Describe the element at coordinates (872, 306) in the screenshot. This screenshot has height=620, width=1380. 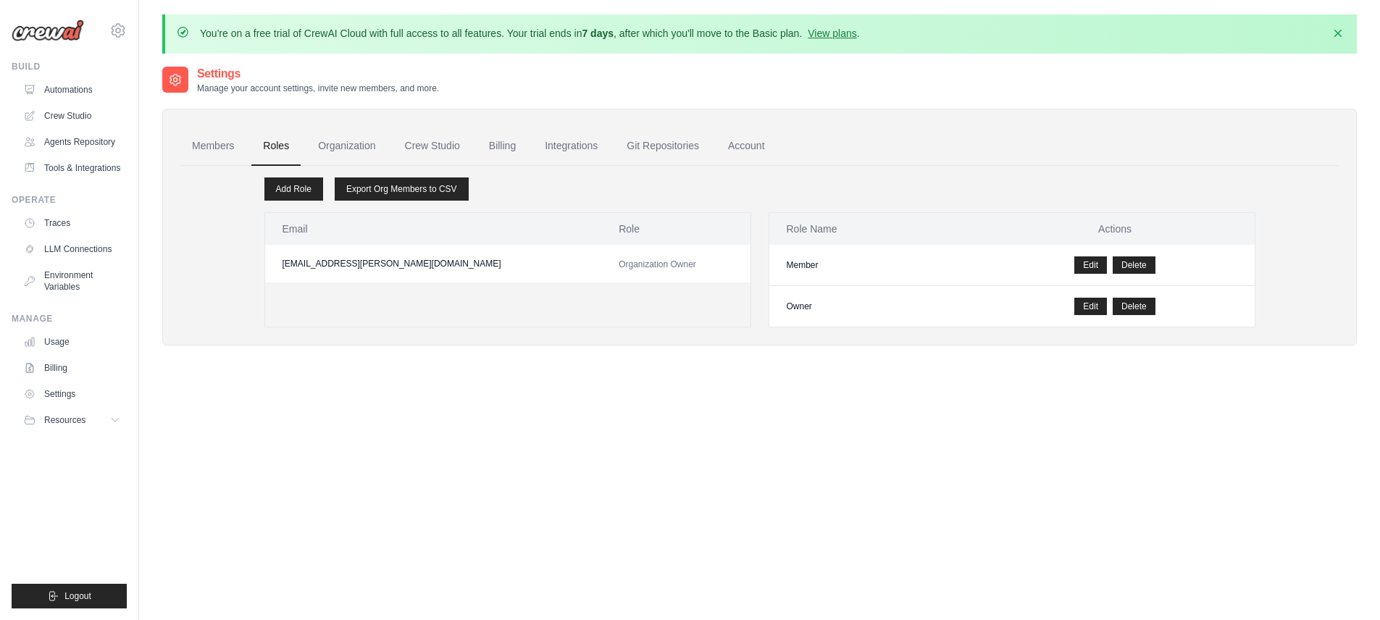
I see `td: Owner` at that location.